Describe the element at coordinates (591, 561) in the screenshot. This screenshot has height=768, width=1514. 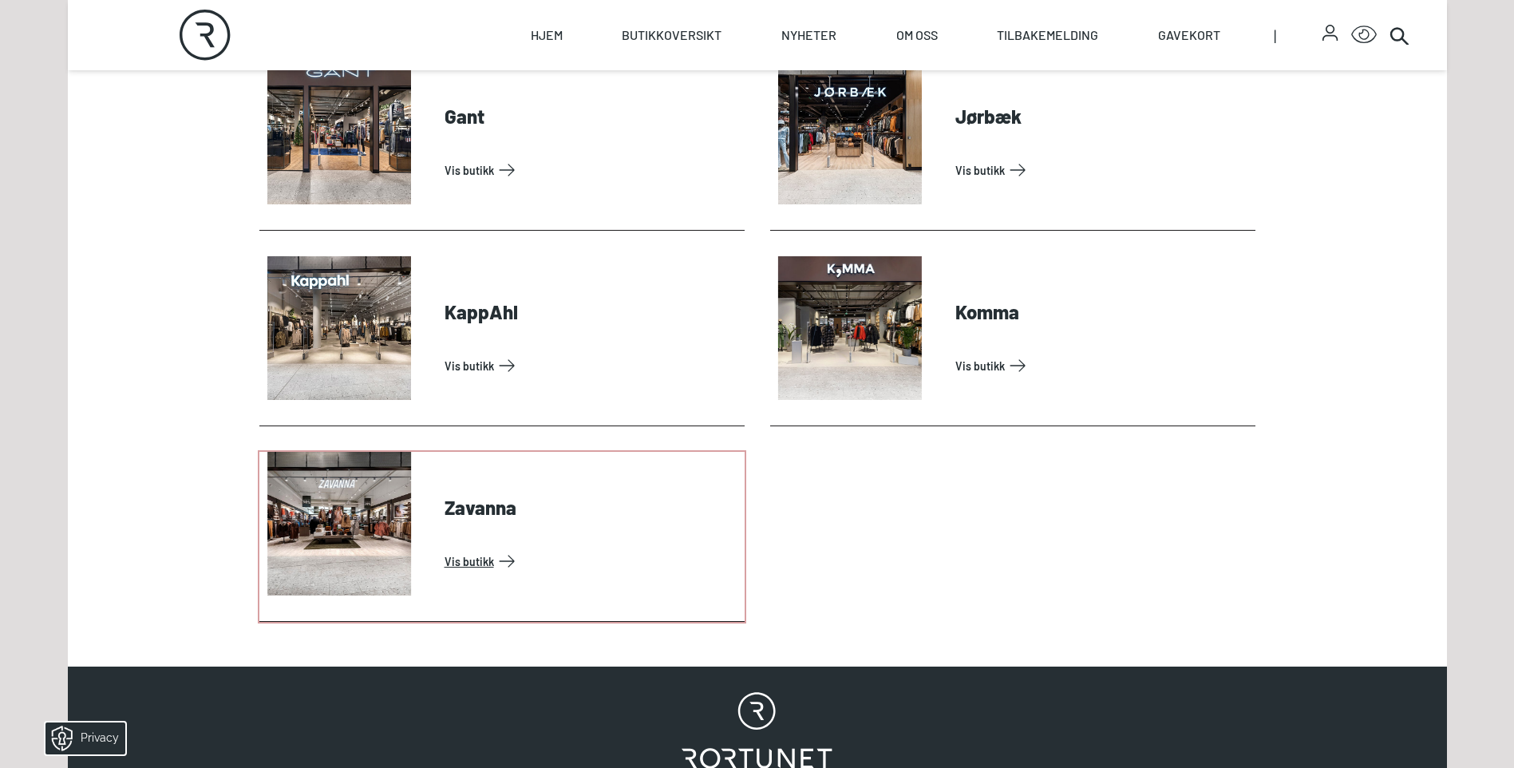
I see `a: Vis Butikk: Zavanna` at that location.